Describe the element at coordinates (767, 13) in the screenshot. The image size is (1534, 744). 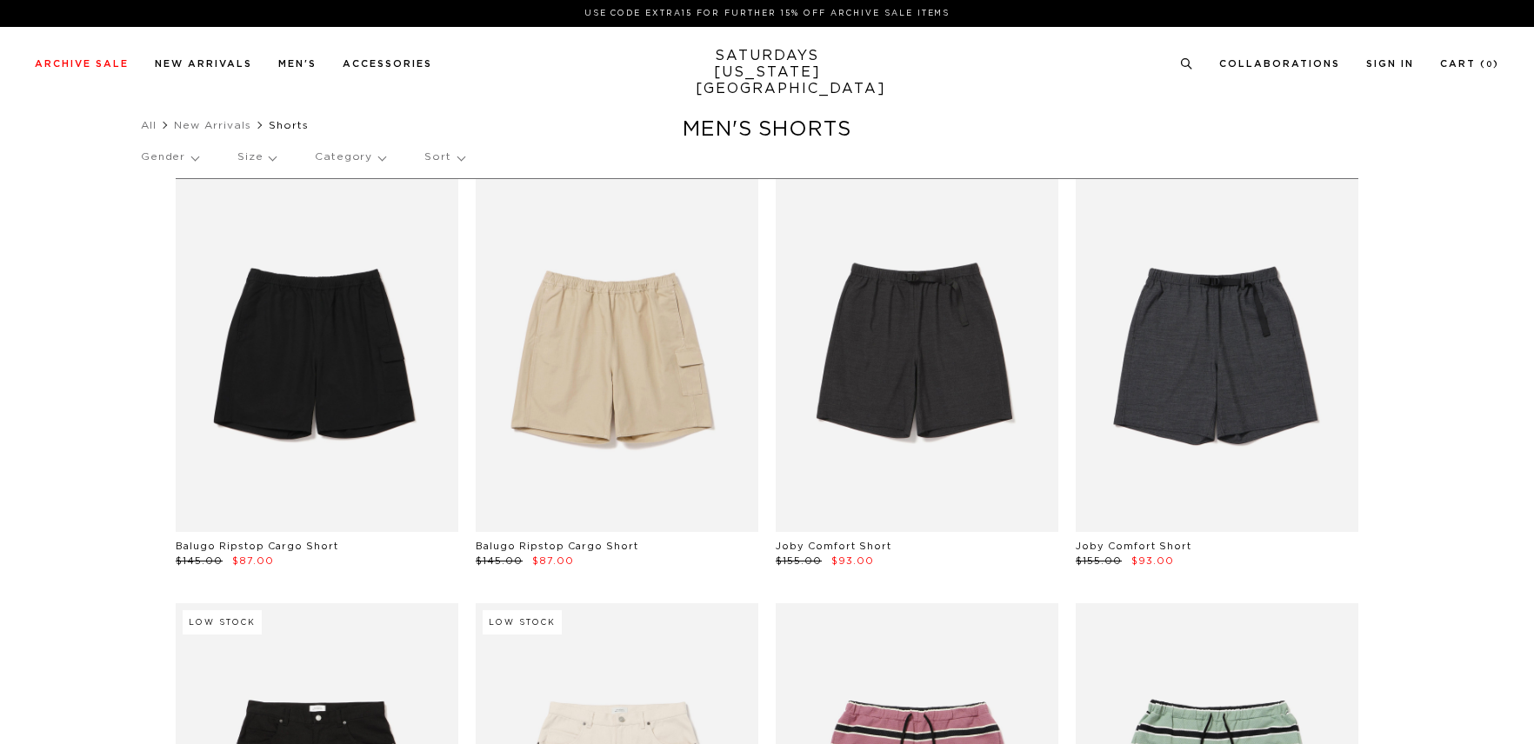
I see `p: Use Code EXTRA15 for Further 15% Off Archive Sale Items` at that location.